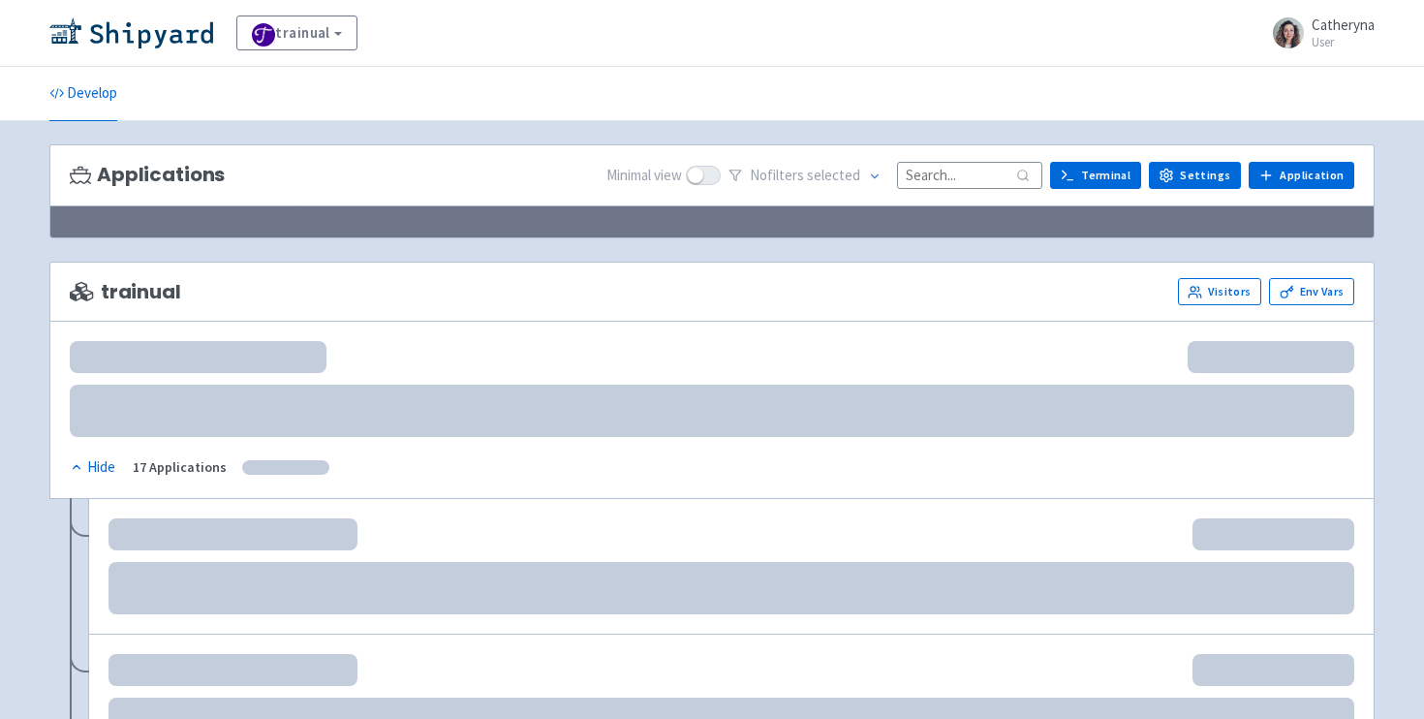 The height and width of the screenshot is (719, 1424). What do you see at coordinates (1342, 24) in the screenshot?
I see `span: Catheryna` at bounding box center [1342, 24].